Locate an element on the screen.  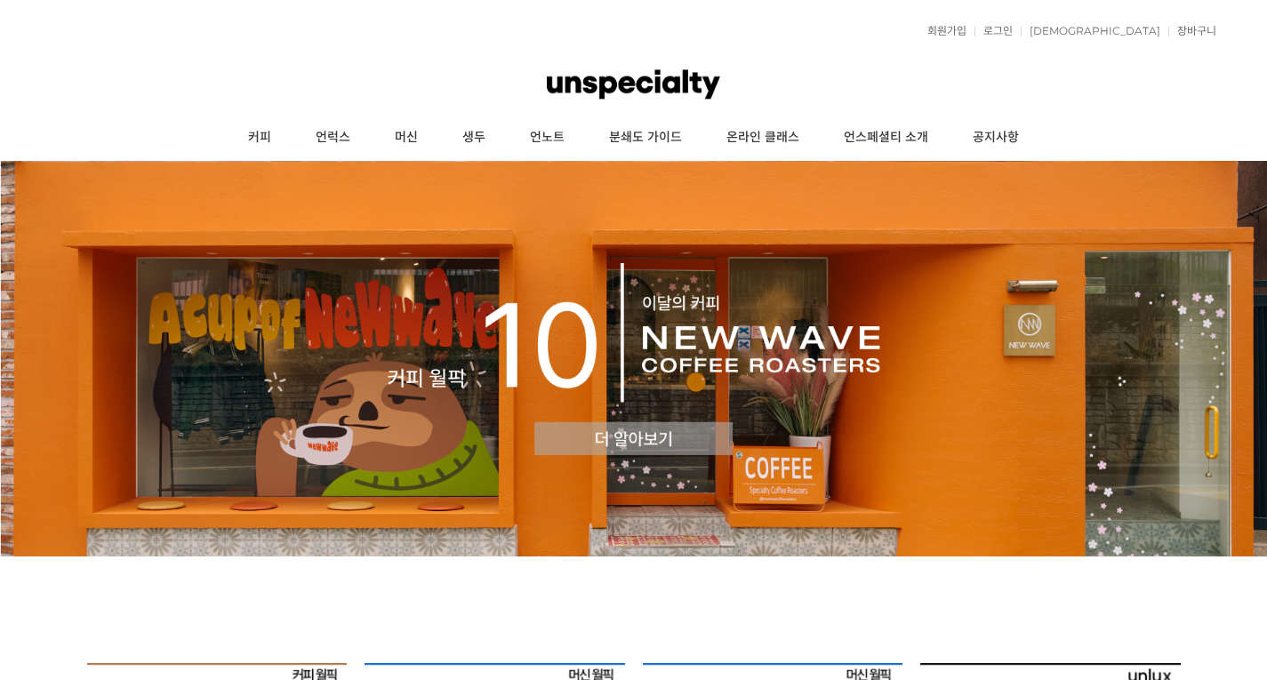
a: 회원가입 is located at coordinates (942, 31).